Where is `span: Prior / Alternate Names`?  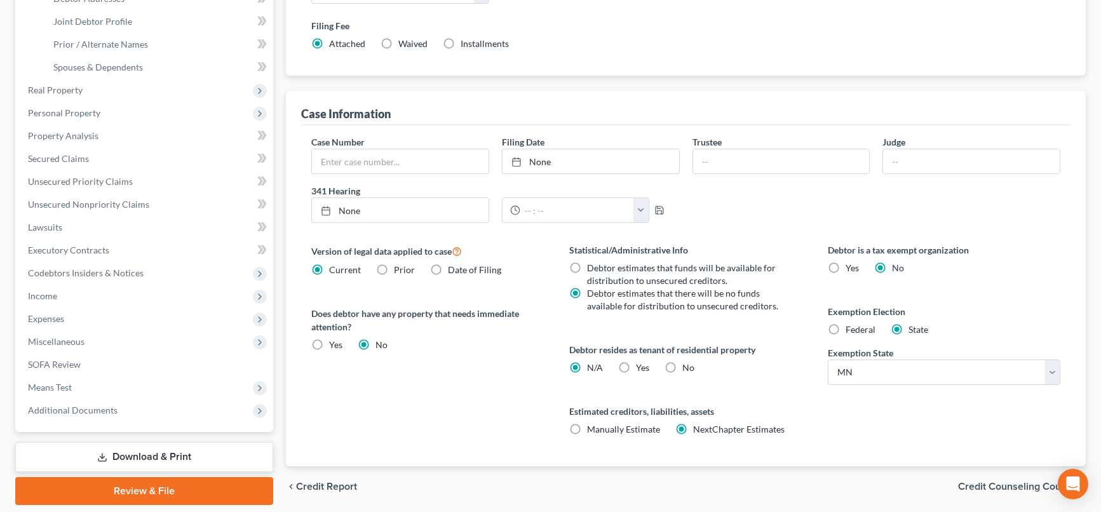
span: Prior / Alternate Names is located at coordinates (100, 44).